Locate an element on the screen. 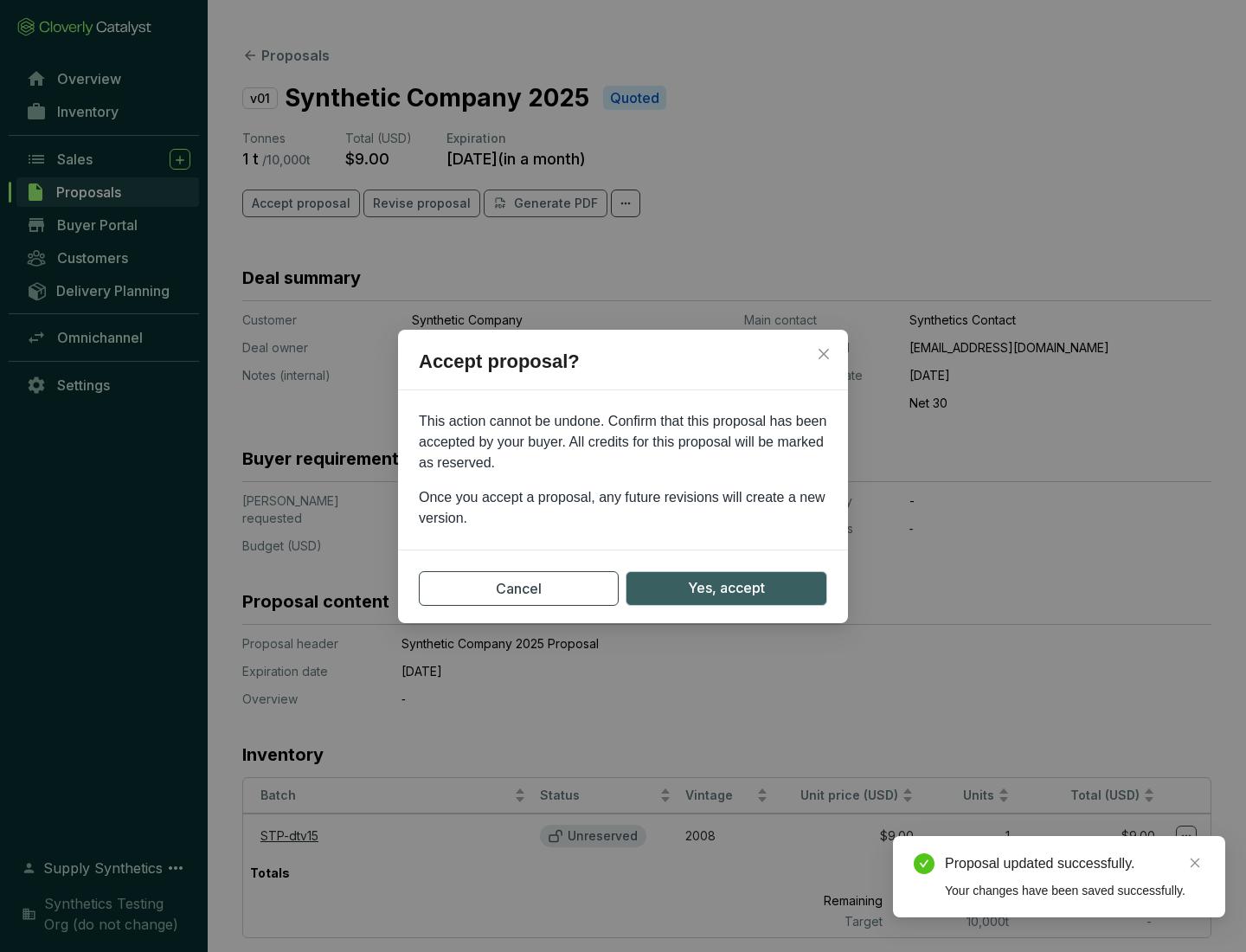 This screenshot has width=1246, height=952. p: Once you accept a proposal, any future revisions will create a new version. is located at coordinates (623, 508).